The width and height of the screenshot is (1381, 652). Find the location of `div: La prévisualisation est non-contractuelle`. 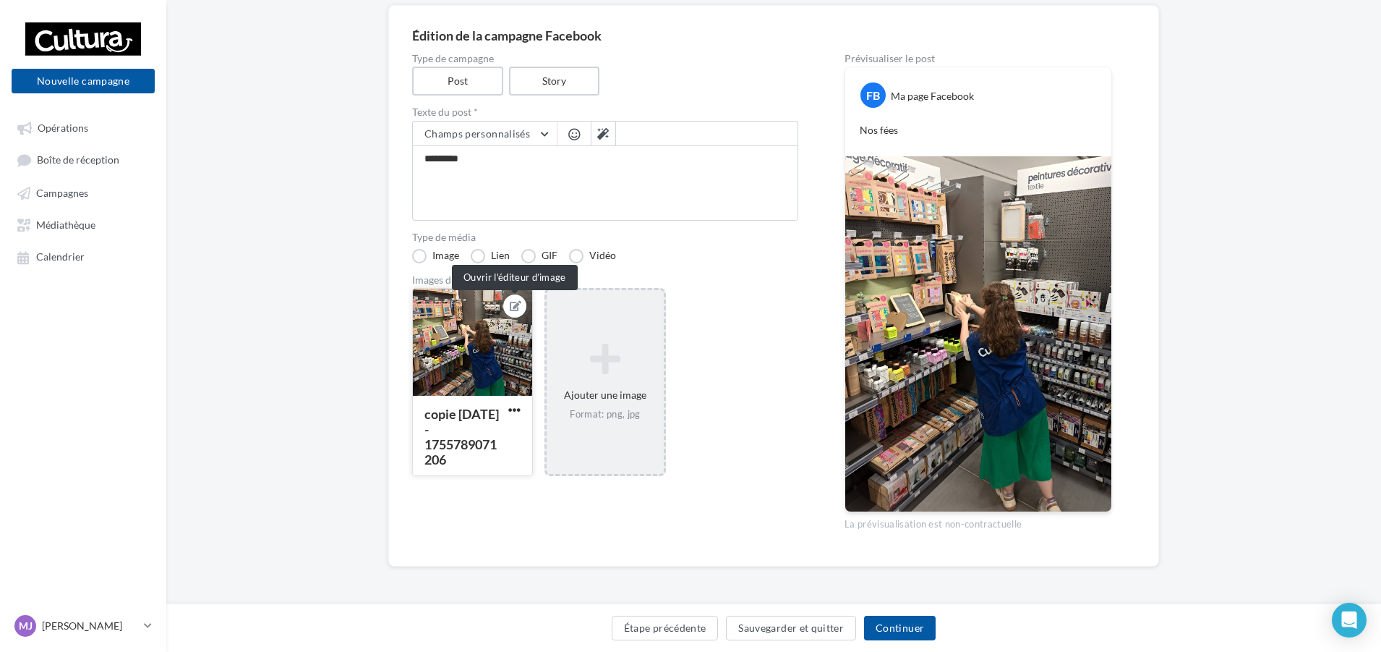

div: La prévisualisation est non-contractuelle is located at coordinates (978, 521).